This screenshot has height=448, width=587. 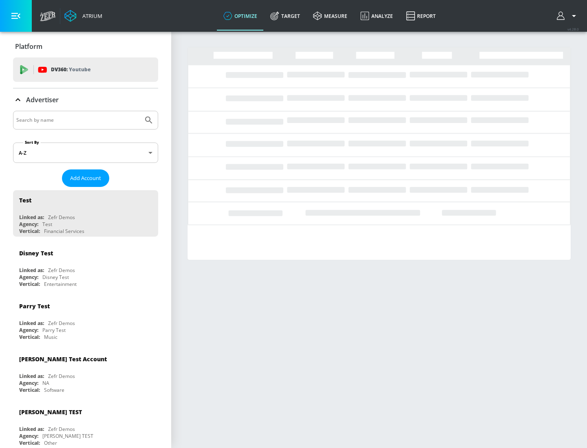 I want to click on a: Report, so click(x=421, y=16).